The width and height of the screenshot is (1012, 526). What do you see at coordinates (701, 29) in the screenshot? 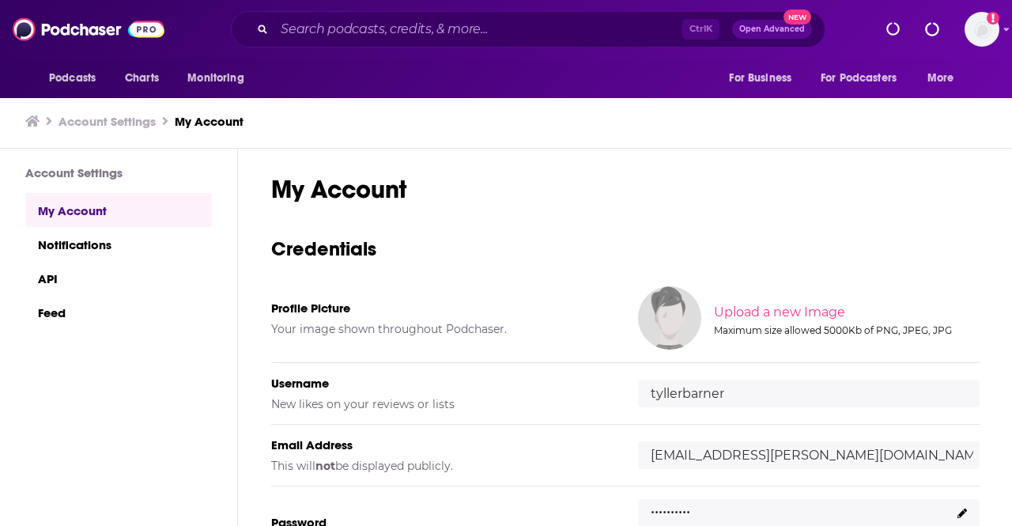
I see `span: Ctrl K` at bounding box center [701, 29].